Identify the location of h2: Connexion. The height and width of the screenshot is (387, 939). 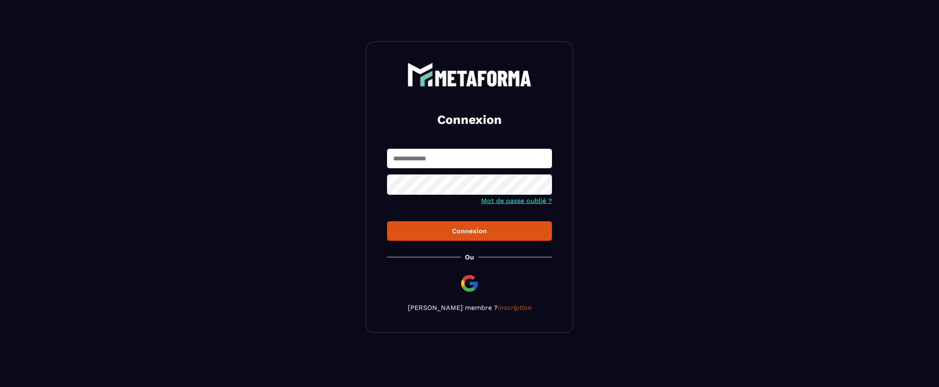
(469, 120).